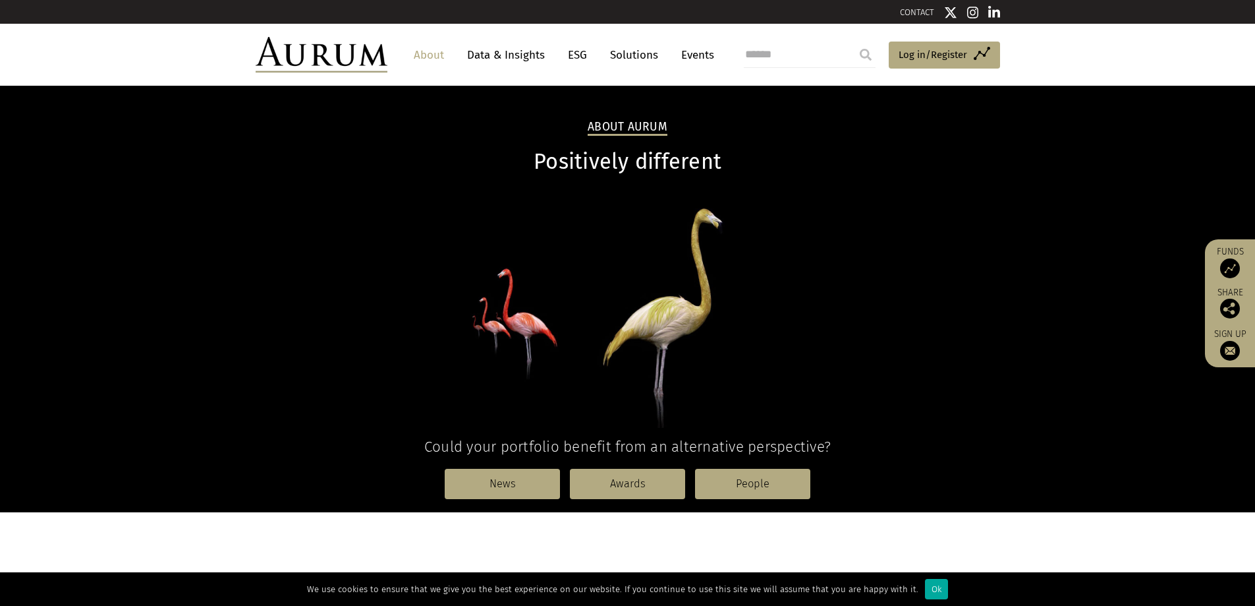 This screenshot has height=606, width=1255. What do you see at coordinates (1230, 268) in the screenshot?
I see `img: Access Funds` at bounding box center [1230, 268].